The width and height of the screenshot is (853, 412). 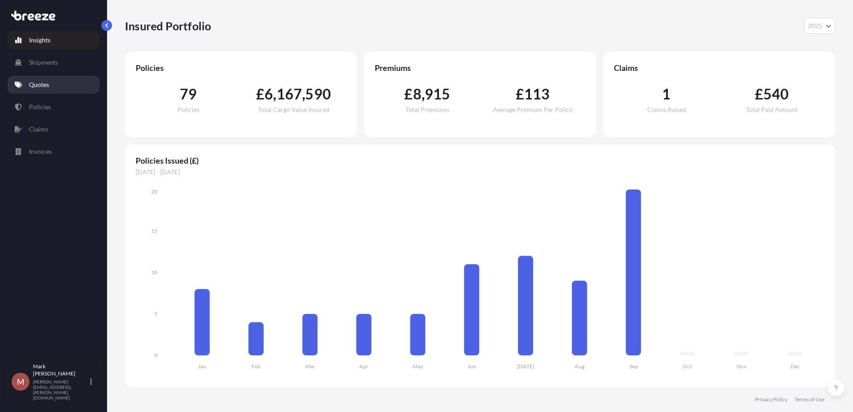 What do you see at coordinates (40, 107) in the screenshot?
I see `p: Policies` at bounding box center [40, 107].